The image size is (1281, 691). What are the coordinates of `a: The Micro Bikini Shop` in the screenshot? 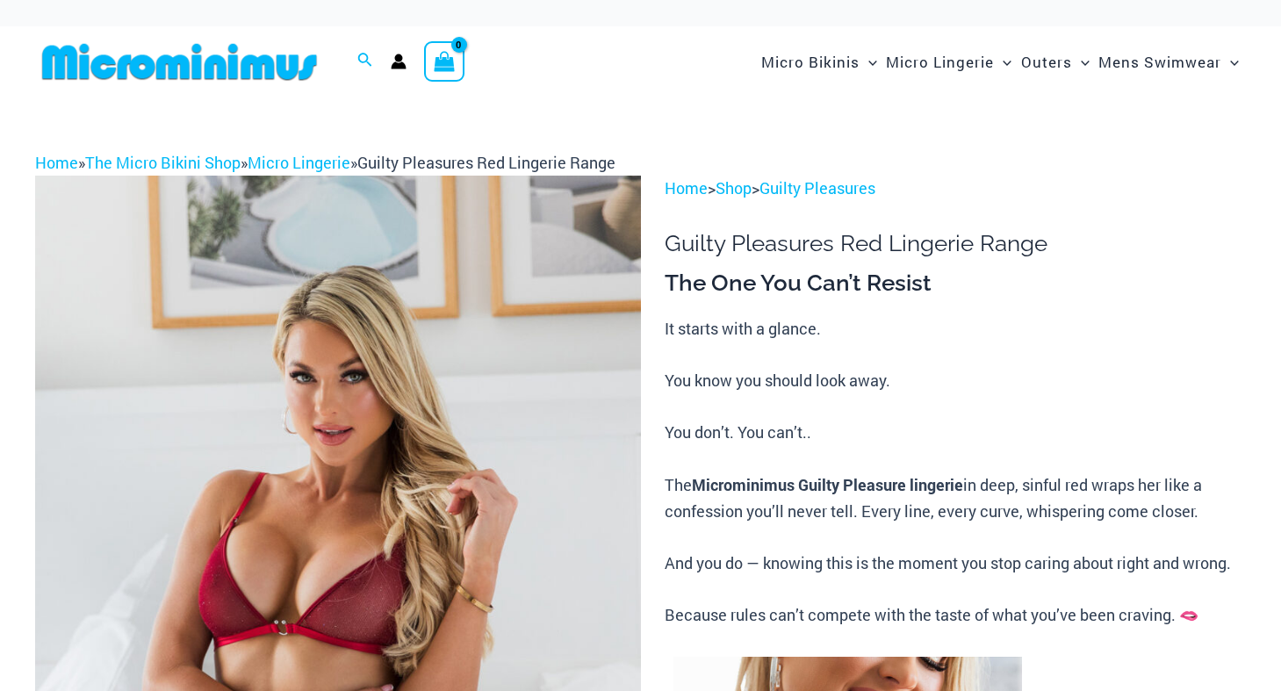 It's located at (162, 162).